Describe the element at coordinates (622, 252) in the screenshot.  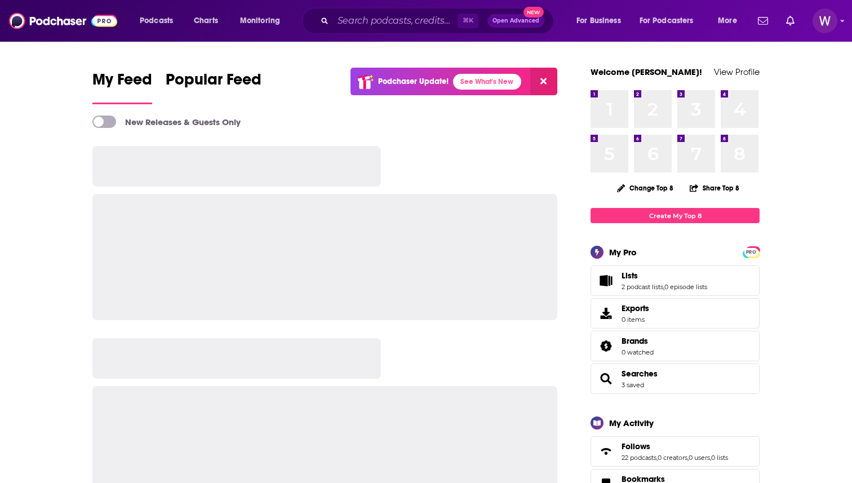
I see `div: My Pro` at that location.